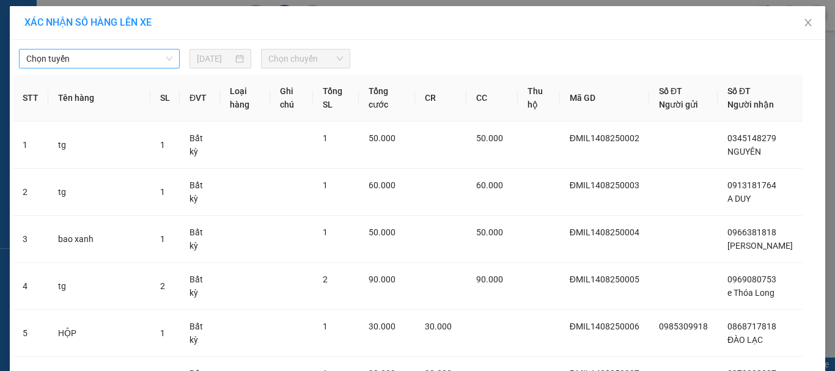  I want to click on button: Close, so click(808, 23).